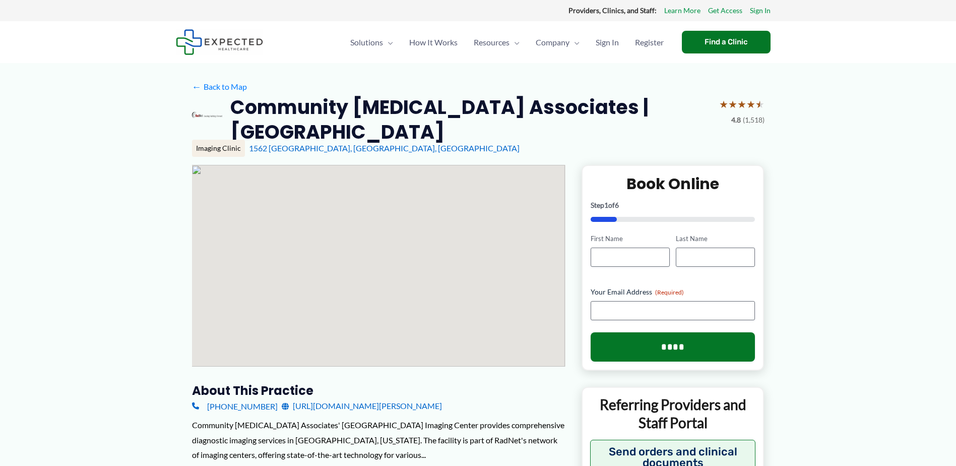 This screenshot has width=956, height=466. Describe the element at coordinates (649, 42) in the screenshot. I see `span: Register` at that location.